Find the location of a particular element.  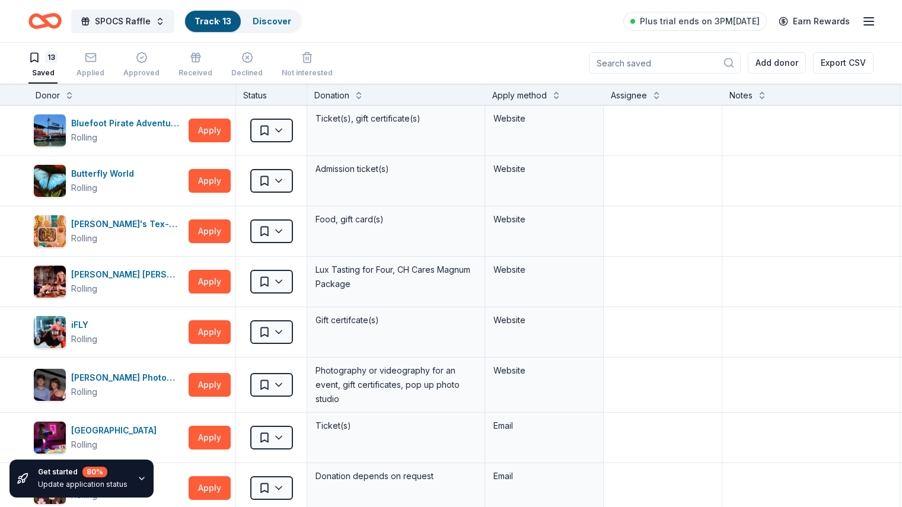

button: Approved is located at coordinates (141, 65).